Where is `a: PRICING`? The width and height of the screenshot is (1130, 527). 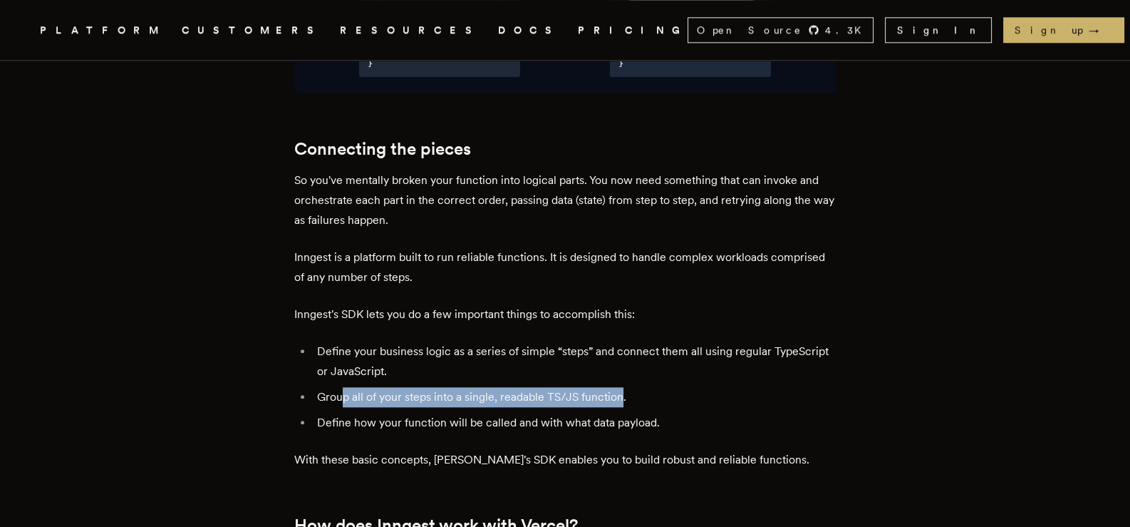 a: PRICING is located at coordinates (633, 30).